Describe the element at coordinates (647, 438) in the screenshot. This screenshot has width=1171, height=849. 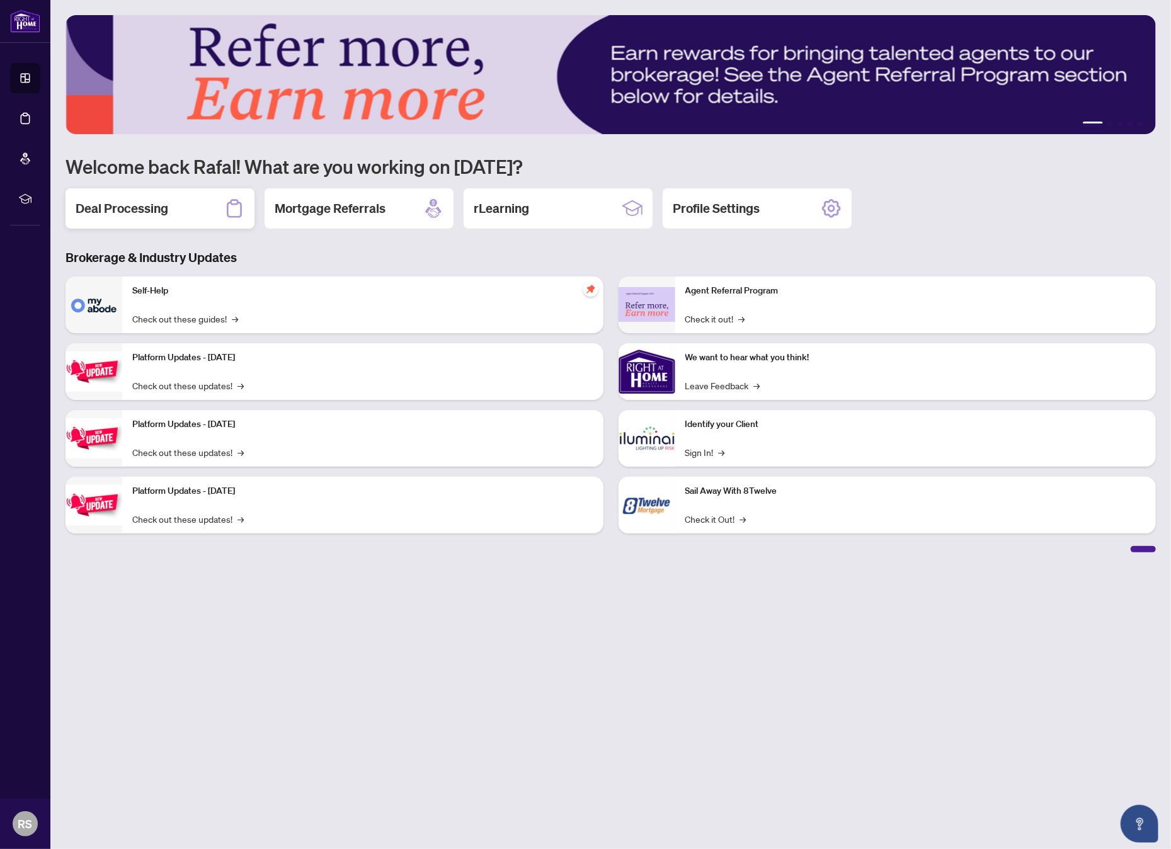
I see `img: Identify your Client` at that location.